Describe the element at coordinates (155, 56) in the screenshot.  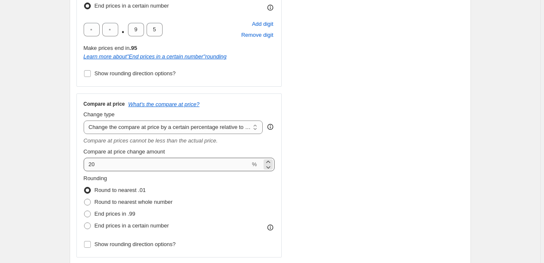
I see `a: Learn more about"End prices in a certain number"rounding` at that location.